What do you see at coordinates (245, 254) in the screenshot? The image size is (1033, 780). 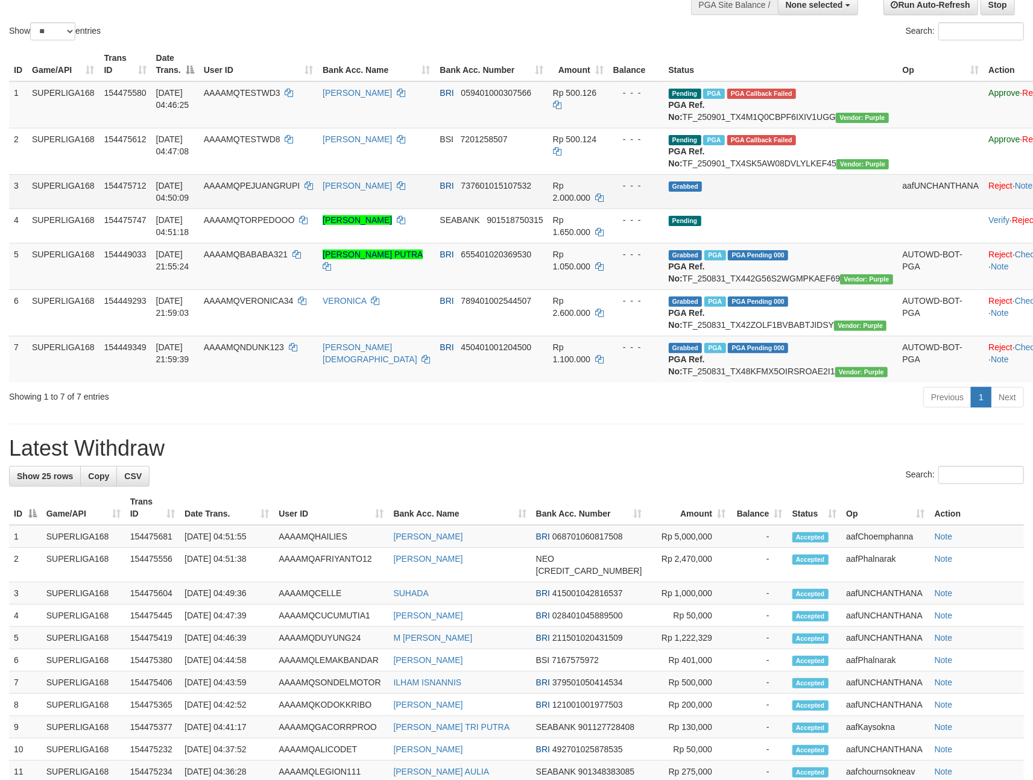 I see `span: AAAAMQBABABA321` at bounding box center [245, 254].